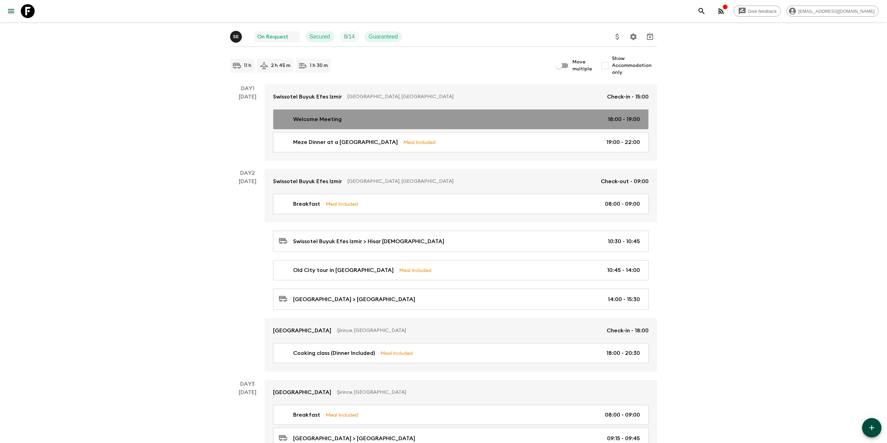 Image resolution: width=887 pixels, height=443 pixels. I want to click on p: 10:45 - 14:00, so click(624, 270).